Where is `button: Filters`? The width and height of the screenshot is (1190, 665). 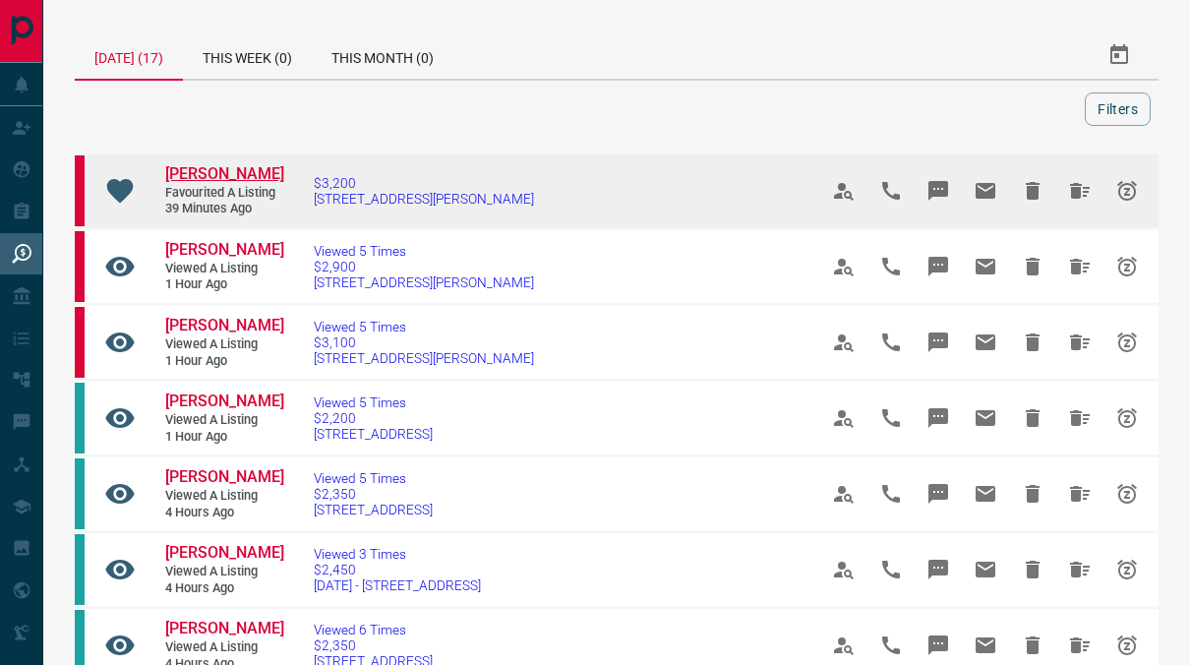
button: Filters is located at coordinates (1117, 109).